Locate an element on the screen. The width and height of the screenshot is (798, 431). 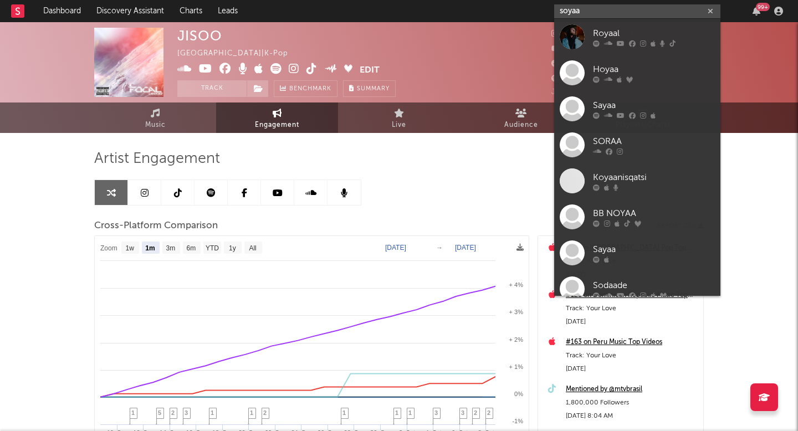
text: + 1% is located at coordinates (517, 367).